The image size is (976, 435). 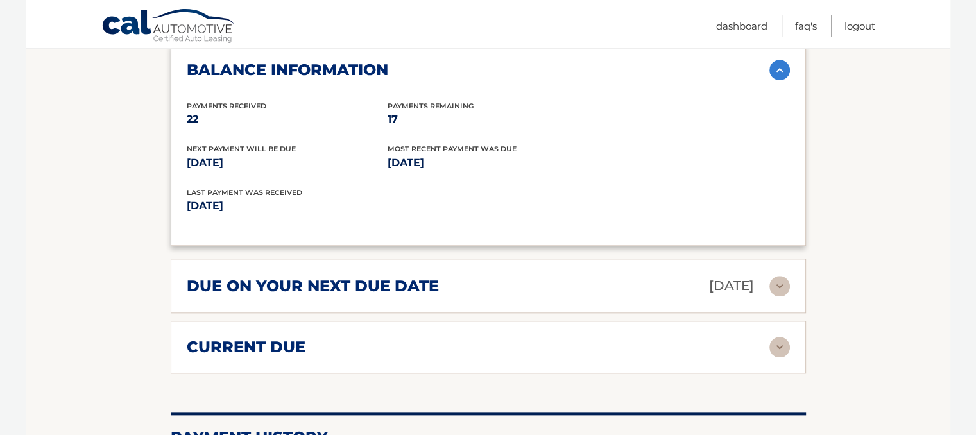 I want to click on a: Cal Automotive, so click(x=169, y=27).